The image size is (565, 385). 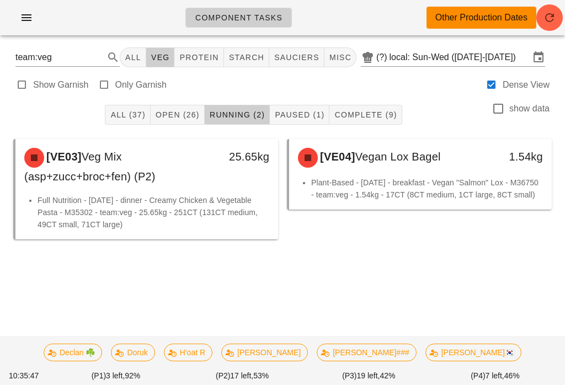 What do you see at coordinates (526, 85) in the screenshot?
I see `label: Dense View` at bounding box center [526, 85].